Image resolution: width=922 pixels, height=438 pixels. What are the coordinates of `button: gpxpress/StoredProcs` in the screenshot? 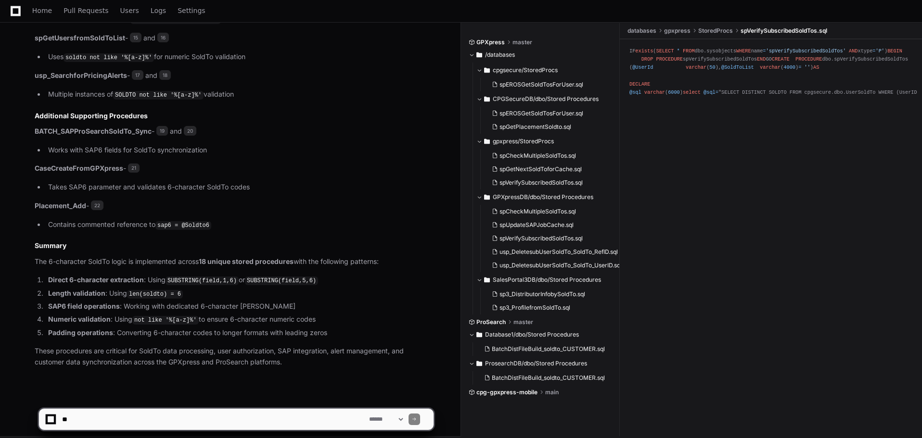 It's located at (548, 141).